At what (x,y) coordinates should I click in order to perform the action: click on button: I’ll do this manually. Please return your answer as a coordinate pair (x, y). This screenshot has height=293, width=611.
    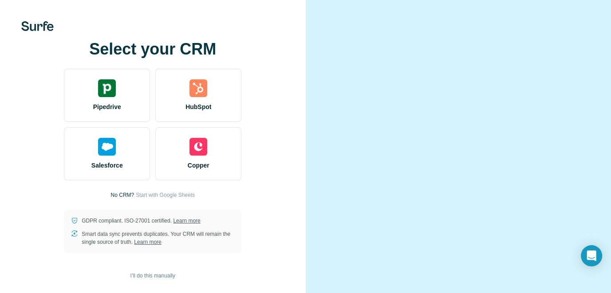
    Looking at the image, I should click on (153, 276).